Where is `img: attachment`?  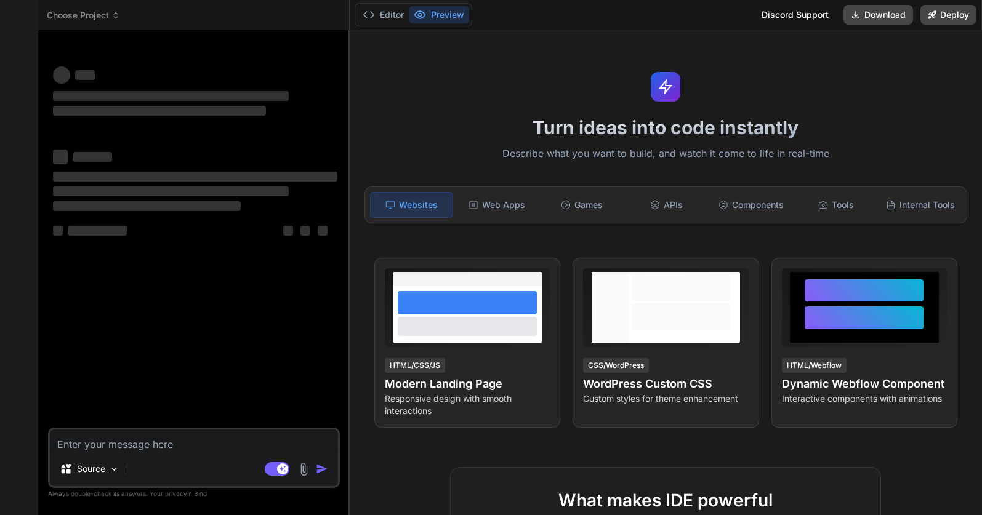
img: attachment is located at coordinates (303, 469).